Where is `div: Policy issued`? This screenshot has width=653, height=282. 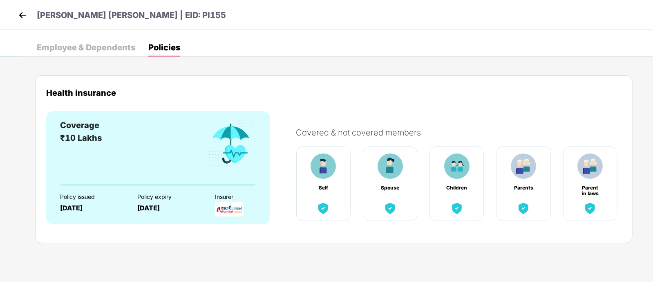
div: Policy issued is located at coordinates (92, 197).